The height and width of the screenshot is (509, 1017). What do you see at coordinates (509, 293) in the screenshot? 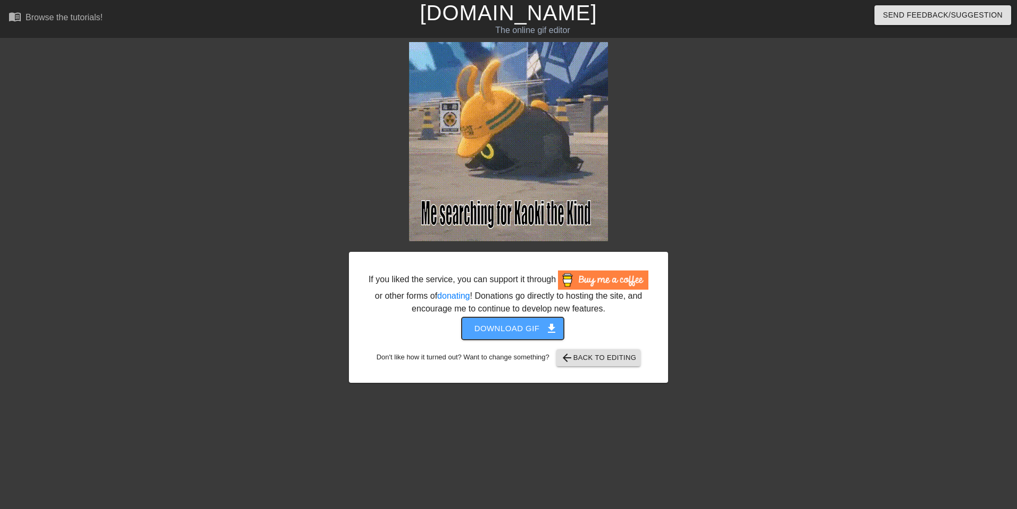
I see `div: If you liked the service, you can support it through or other forms of ! Donations go directly to...` at bounding box center [509, 293].